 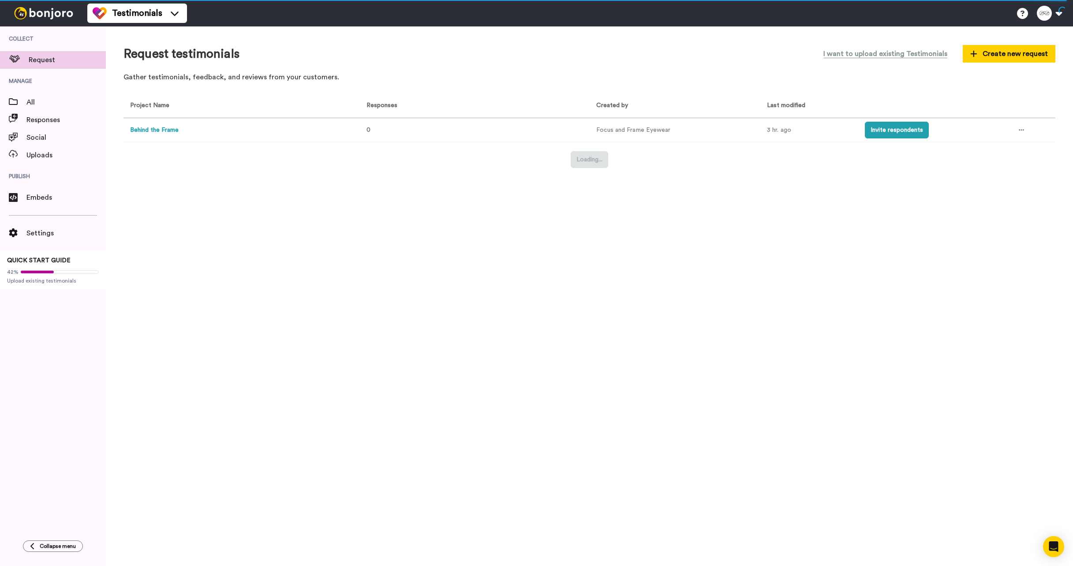 What do you see at coordinates (13, 272) in the screenshot?
I see `span: 42%` at bounding box center [13, 272].